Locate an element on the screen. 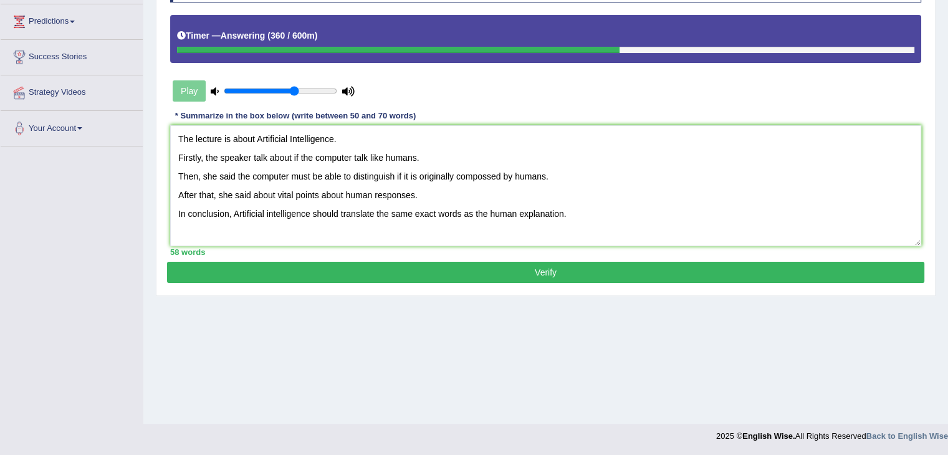  a: Predictions is located at coordinates (72, 20).